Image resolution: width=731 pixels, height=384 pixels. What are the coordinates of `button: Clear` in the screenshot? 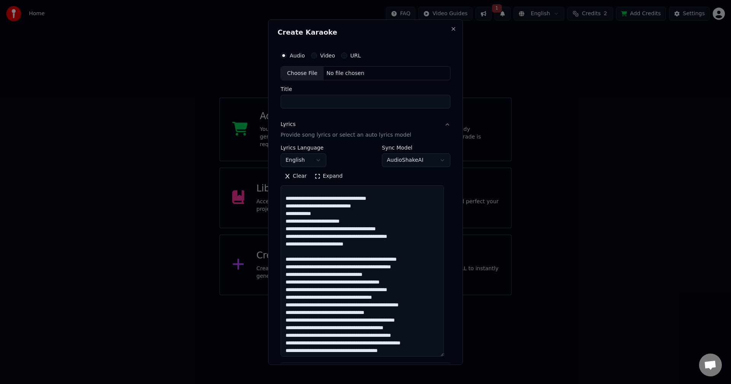 It's located at (295, 176).